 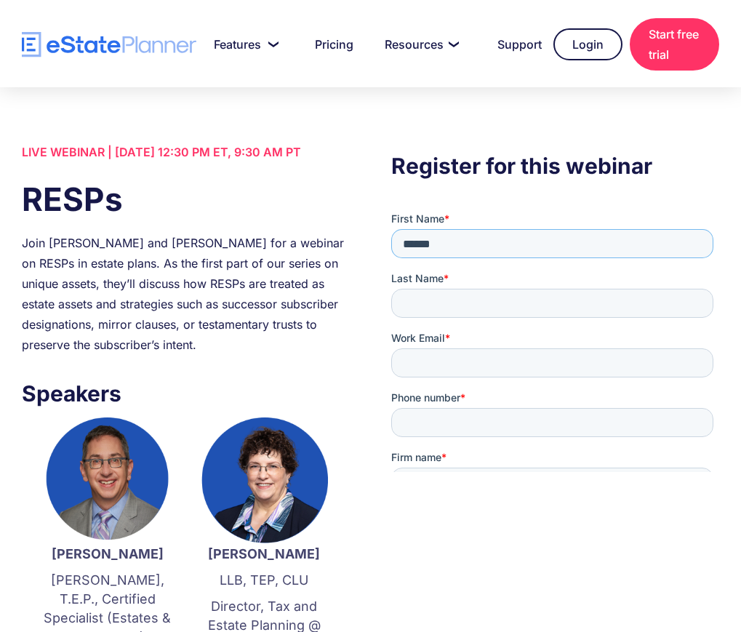 I want to click on a: Start free trial, so click(x=674, y=44).